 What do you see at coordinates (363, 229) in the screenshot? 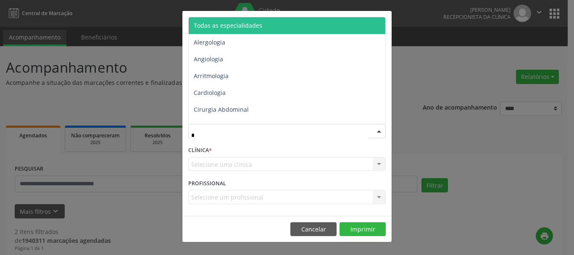
I see `button: Imprimir` at bounding box center [363, 229].